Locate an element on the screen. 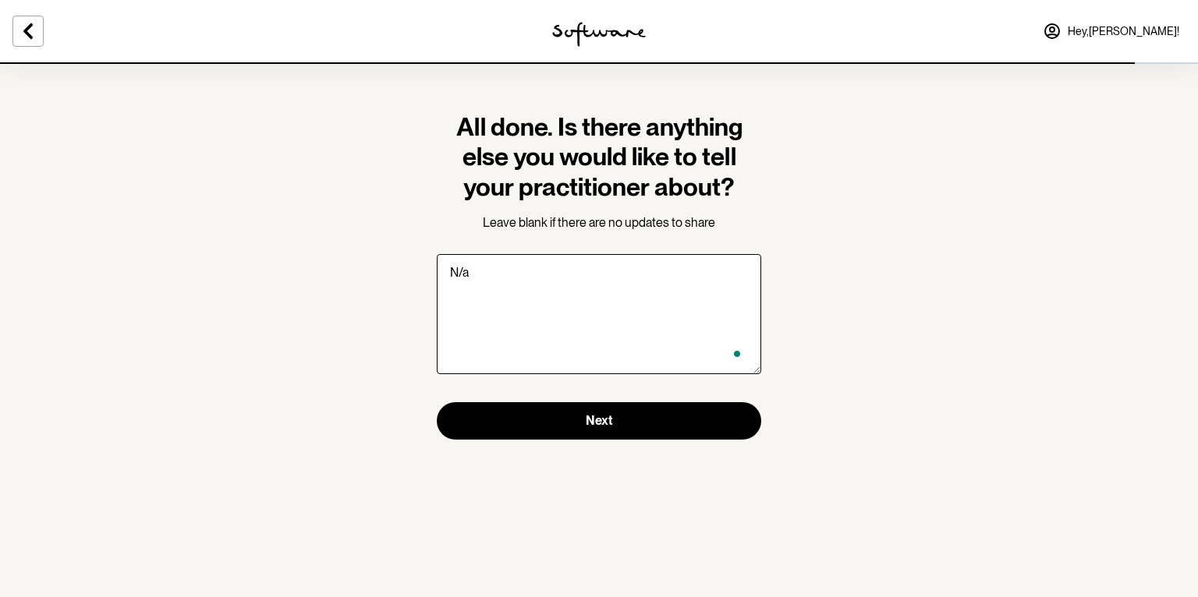 The image size is (1198, 597). span: Leave blank if there are no updates to share is located at coordinates (599, 222).